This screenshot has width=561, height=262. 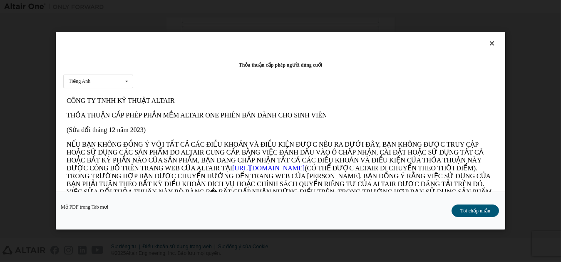 What do you see at coordinates (281, 65) in the screenshot?
I see `font: Thỏa thuận cấp phép người dùng cuối` at bounding box center [281, 65].